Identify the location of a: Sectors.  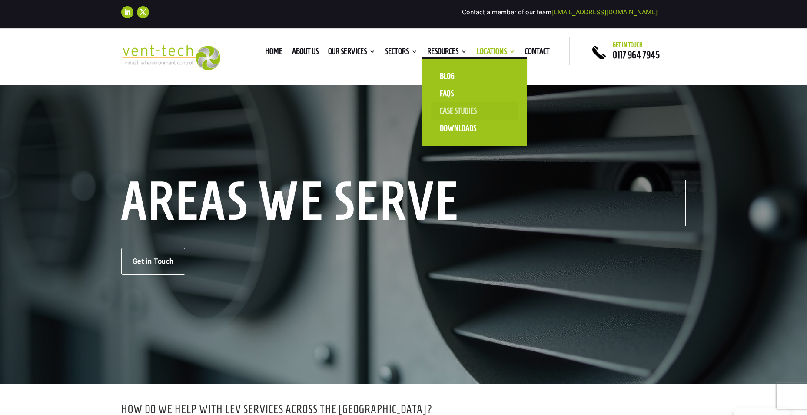
(401, 53).